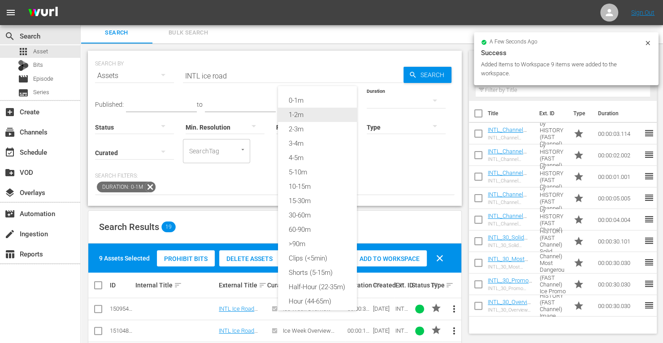 This screenshot has width=663, height=343. I want to click on div: 3-4m, so click(317, 143).